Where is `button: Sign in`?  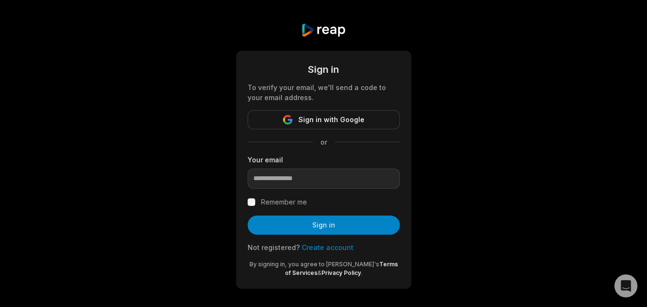 button: Sign in is located at coordinates (324, 225).